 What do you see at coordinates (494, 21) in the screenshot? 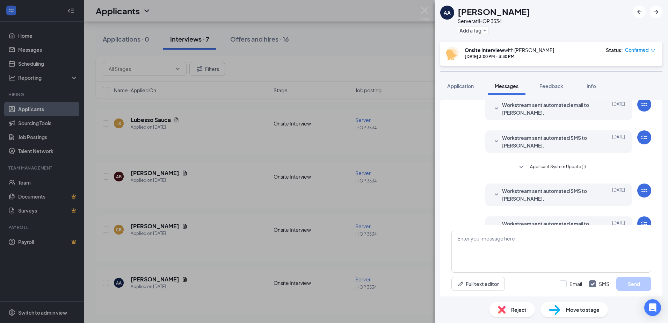
I see `div: Server at IHOP 3534` at bounding box center [494, 21].